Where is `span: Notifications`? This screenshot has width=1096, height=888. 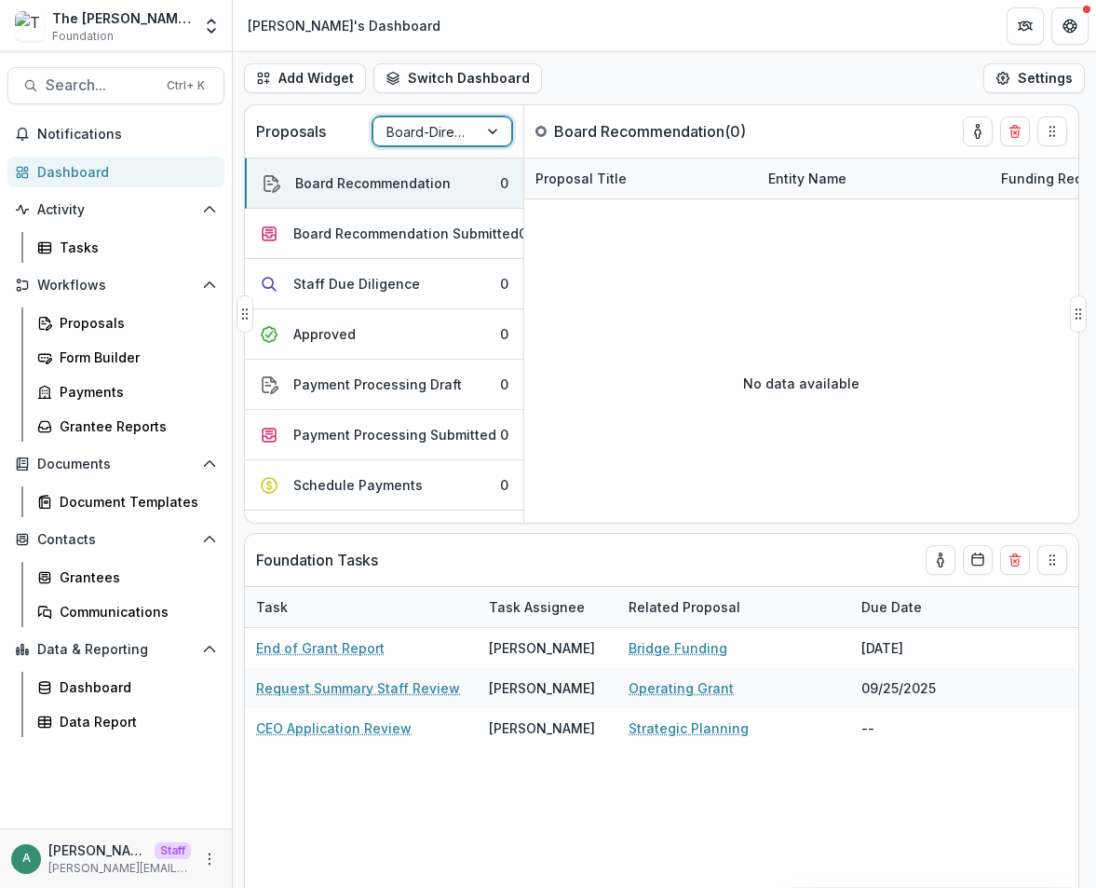 span: Notifications is located at coordinates (127, 134).